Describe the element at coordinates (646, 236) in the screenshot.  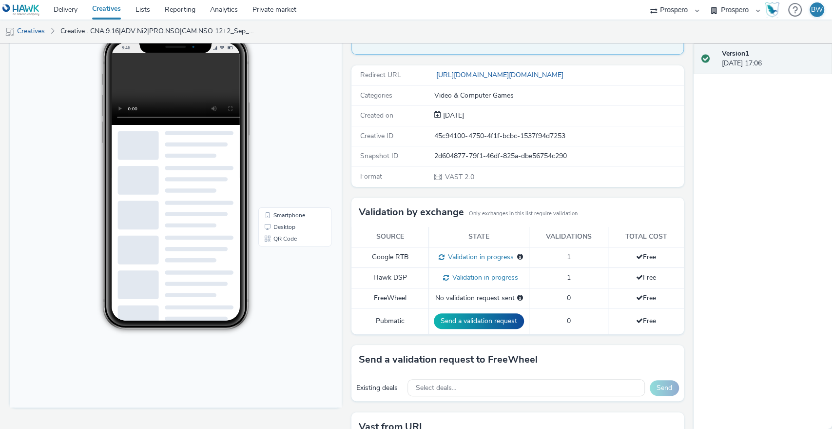
I see `th: Total cost` at that location.